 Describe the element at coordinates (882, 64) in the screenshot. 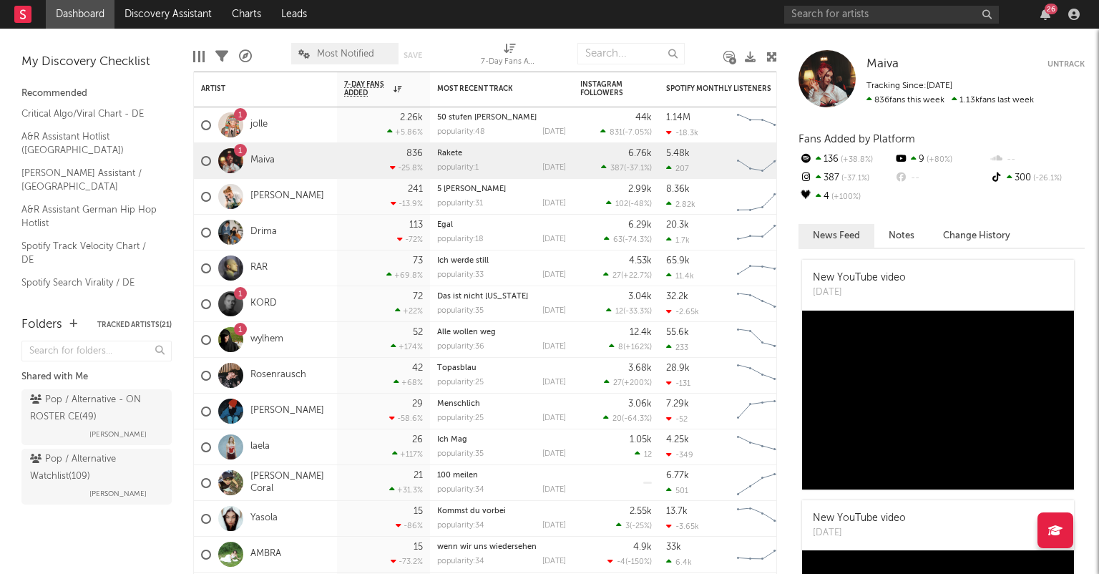

I see `a: Maiva` at that location.